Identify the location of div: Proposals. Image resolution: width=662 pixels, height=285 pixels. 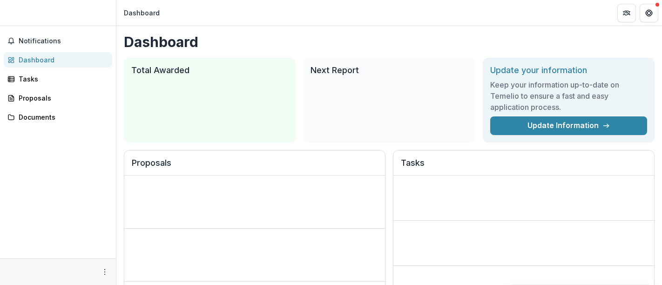
(61, 98).